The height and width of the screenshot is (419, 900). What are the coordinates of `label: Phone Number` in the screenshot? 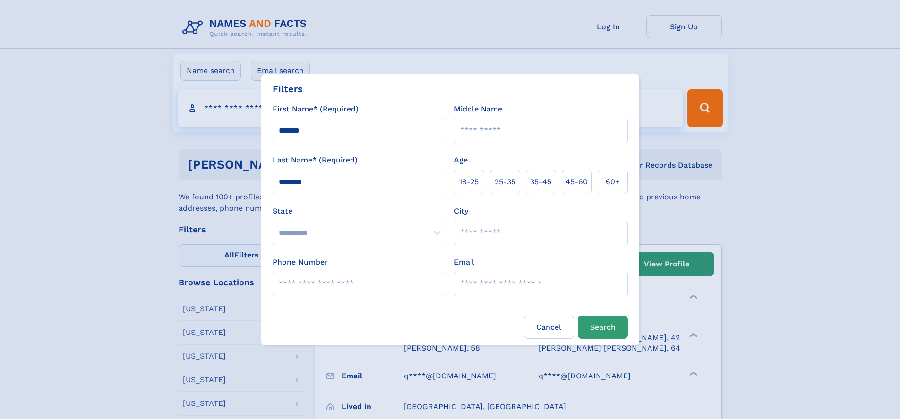 It's located at (300, 262).